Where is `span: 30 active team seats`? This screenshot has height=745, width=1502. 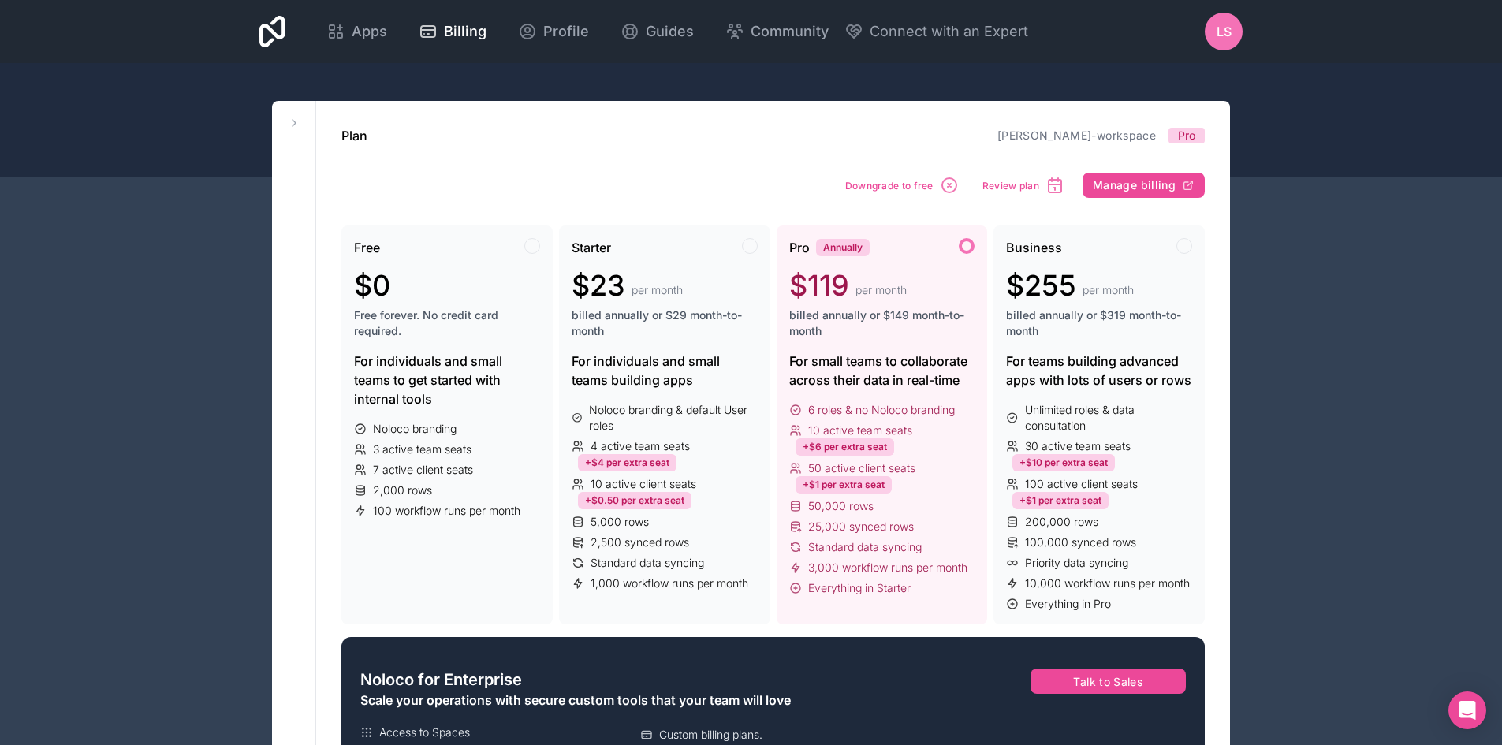 span: 30 active team seats is located at coordinates (1078, 446).